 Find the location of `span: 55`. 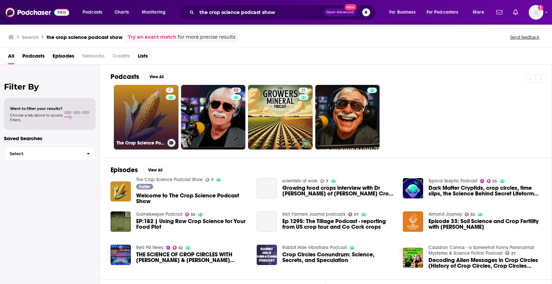

span: 55 is located at coordinates (193, 214).